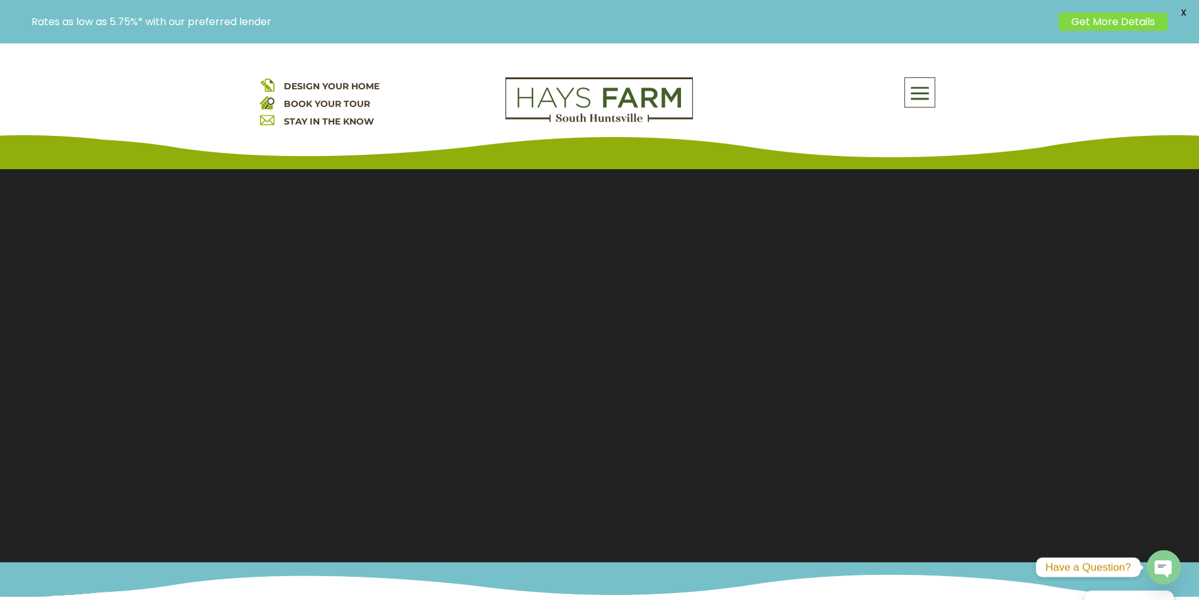 This screenshot has width=1199, height=600. I want to click on img: Logo, so click(599, 100).